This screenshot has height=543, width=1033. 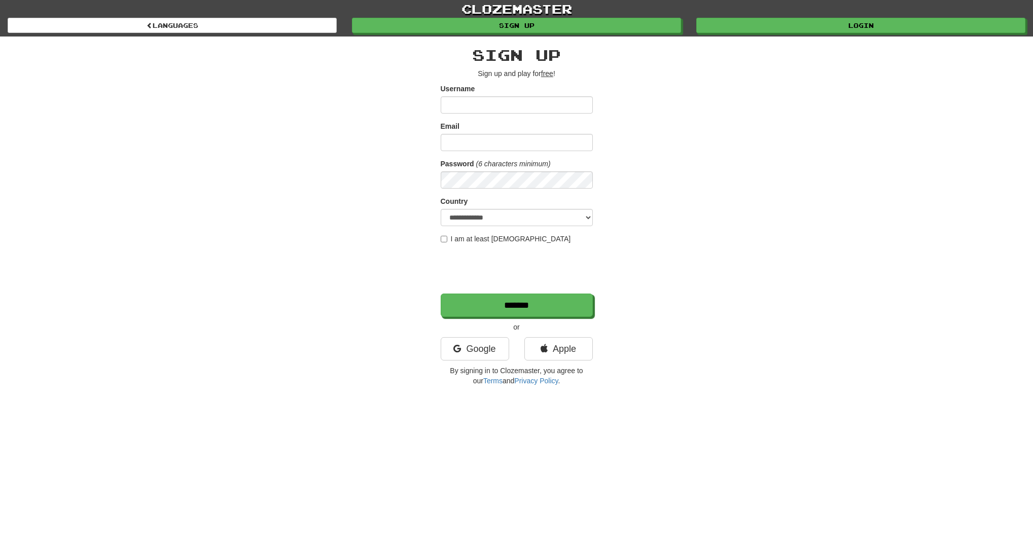 I want to click on a: Terms, so click(x=493, y=381).